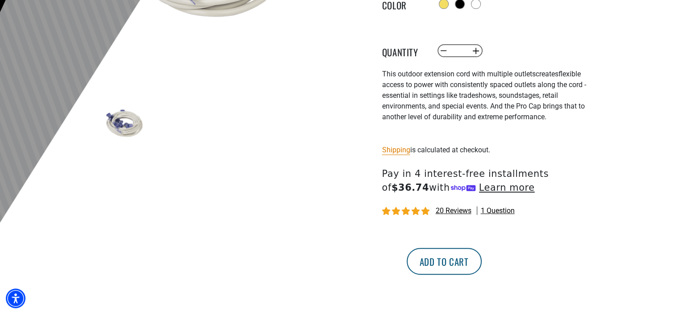 This screenshot has height=314, width=679. What do you see at coordinates (492, 150) in the screenshot?
I see `div: is calculated at checkout.` at bounding box center [492, 150].